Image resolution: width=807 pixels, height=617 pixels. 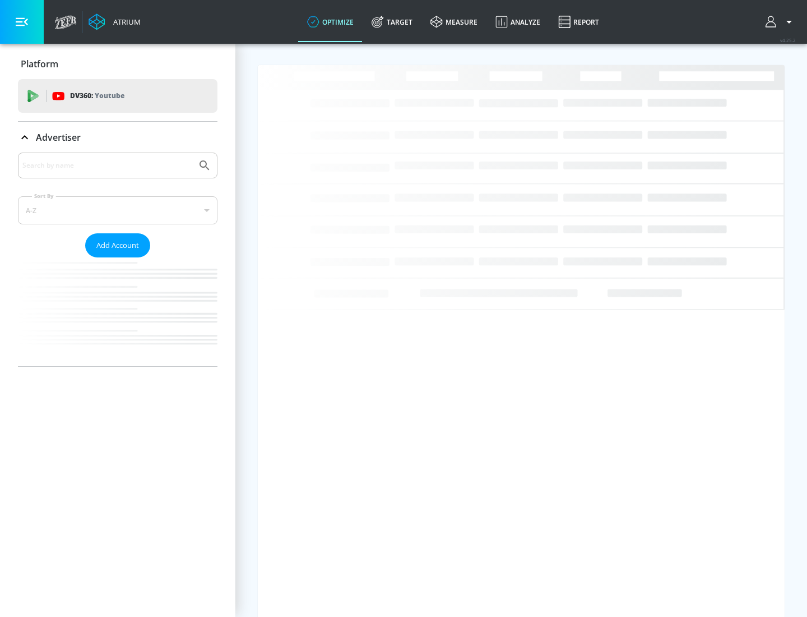 What do you see at coordinates (97, 96) in the screenshot?
I see `p: DV360:` at bounding box center [97, 96].